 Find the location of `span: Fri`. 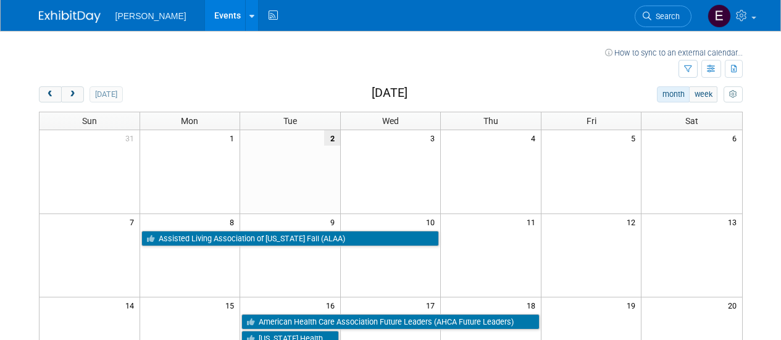

span: Fri is located at coordinates (591, 121).